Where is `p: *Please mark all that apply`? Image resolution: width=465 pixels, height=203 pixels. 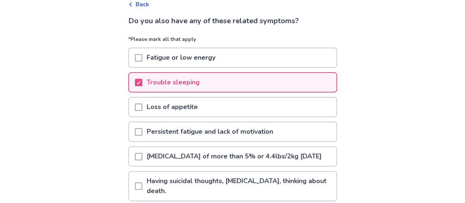 p: *Please mark all that apply is located at coordinates (233, 41).